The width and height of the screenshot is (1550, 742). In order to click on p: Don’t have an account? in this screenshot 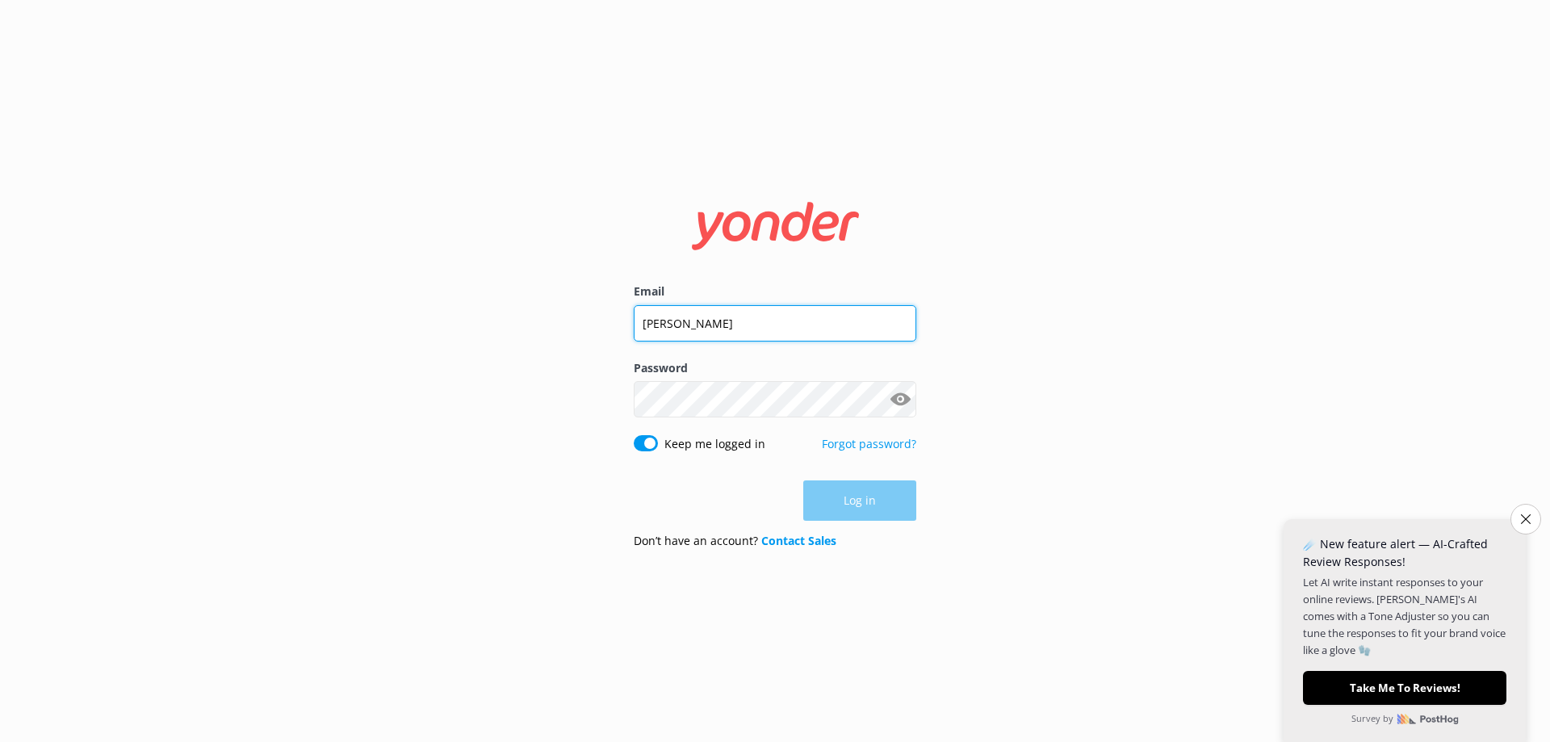, I will do `click(734, 541)`.